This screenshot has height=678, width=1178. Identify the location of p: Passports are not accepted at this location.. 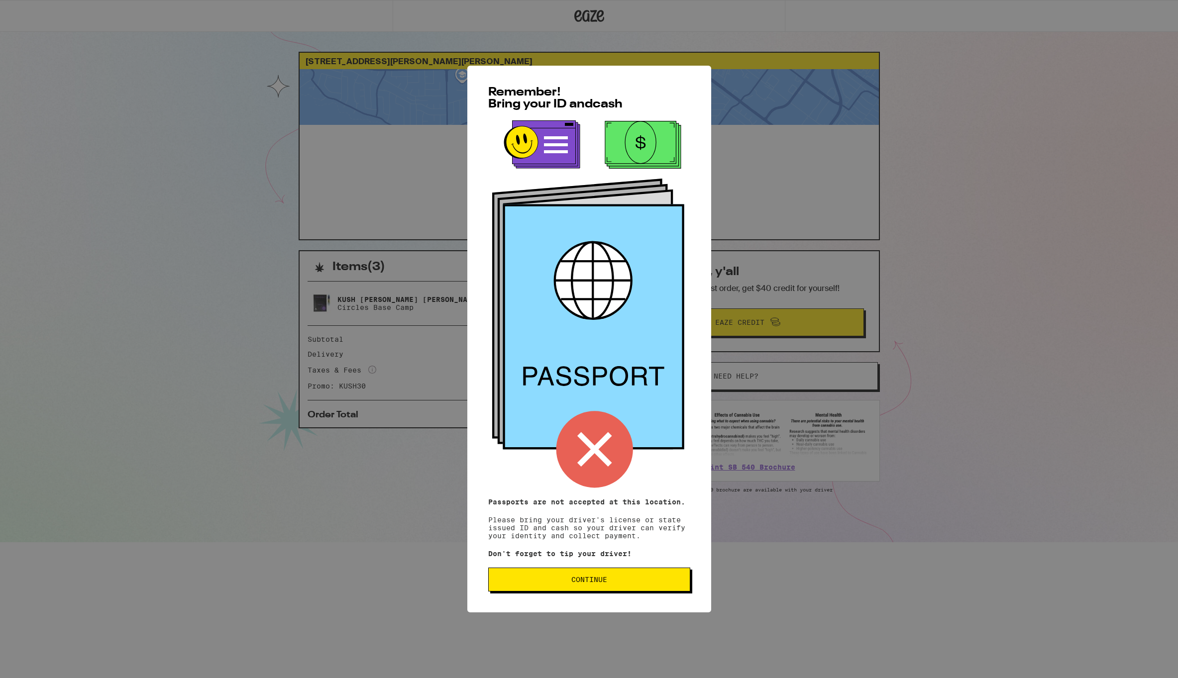
(589, 502).